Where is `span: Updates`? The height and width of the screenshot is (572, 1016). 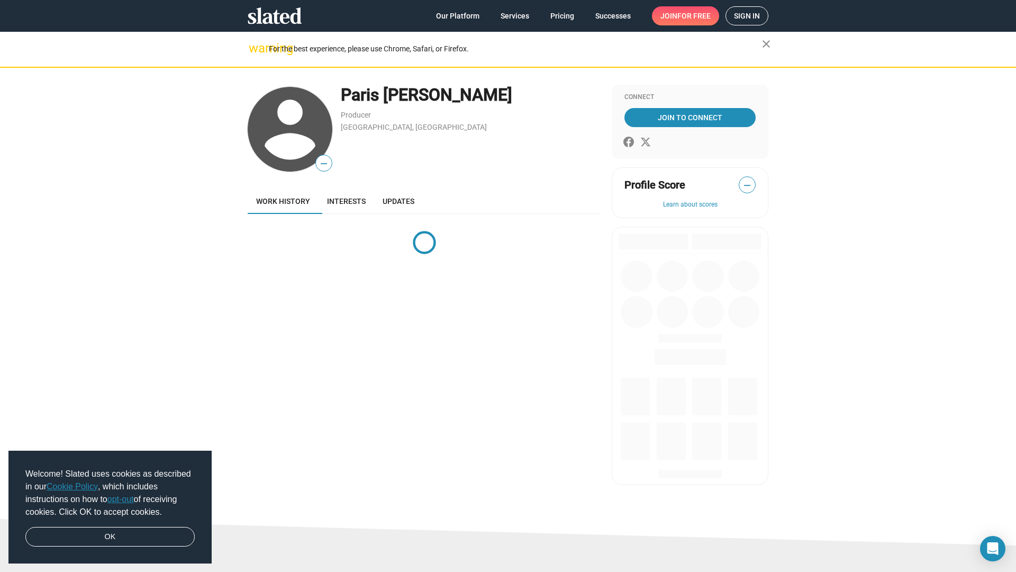
span: Updates is located at coordinates (399, 201).